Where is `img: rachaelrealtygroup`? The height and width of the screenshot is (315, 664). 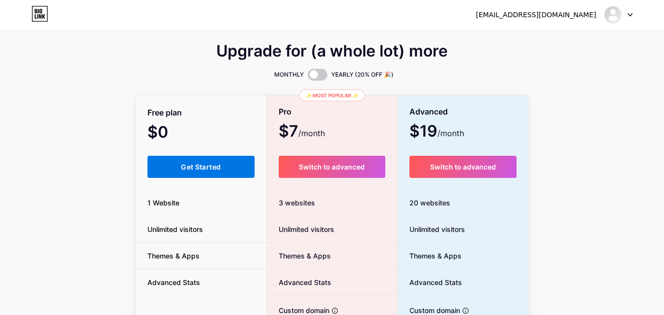
img: rachaelrealtygroup is located at coordinates (613, 15).